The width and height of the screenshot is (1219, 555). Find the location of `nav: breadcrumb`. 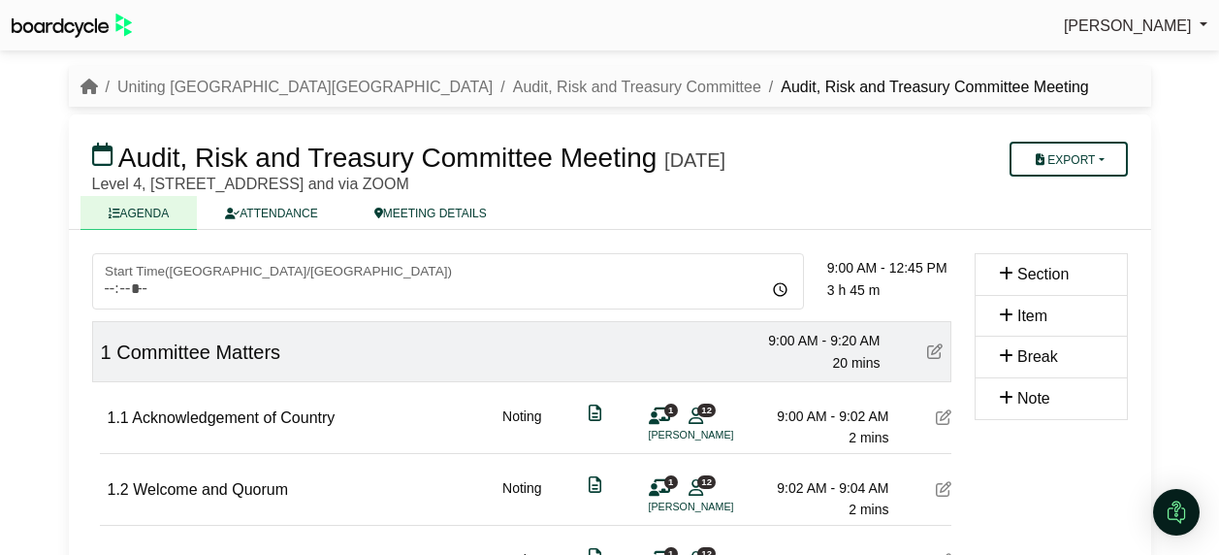

nav: breadcrumb is located at coordinates (585, 87).